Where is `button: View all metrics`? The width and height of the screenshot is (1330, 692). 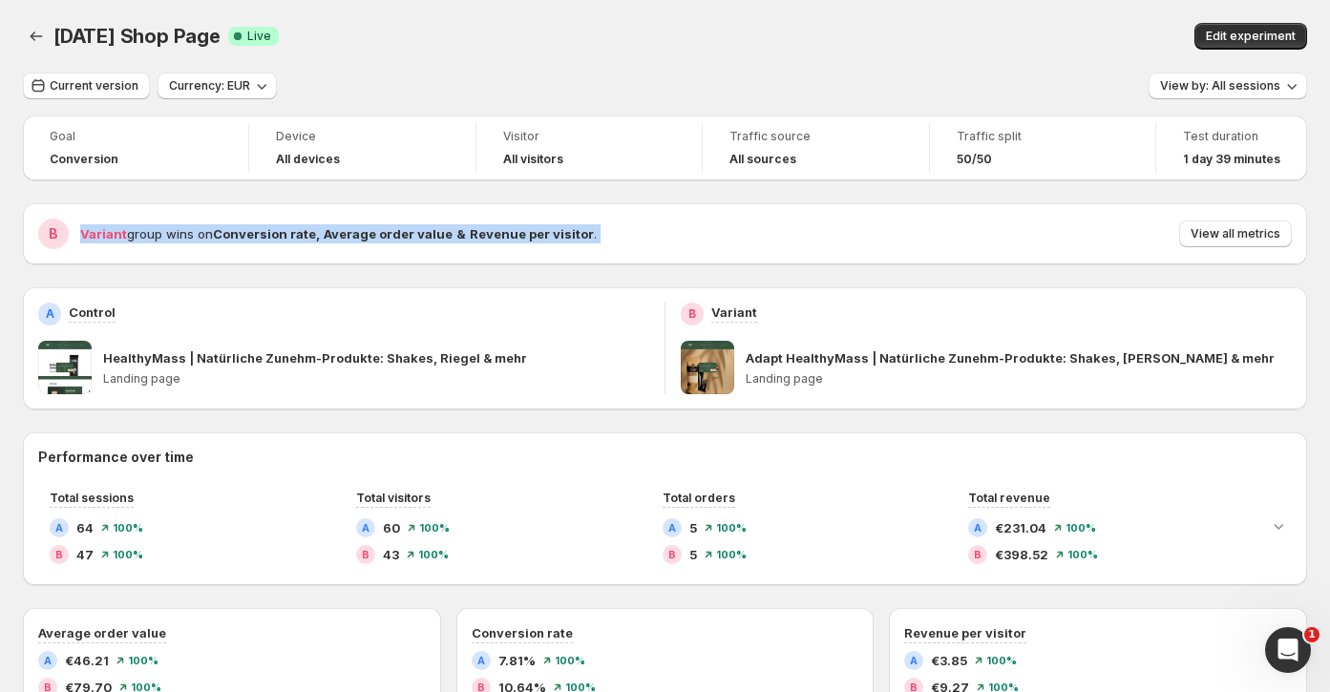
button: View all metrics is located at coordinates (1235, 234).